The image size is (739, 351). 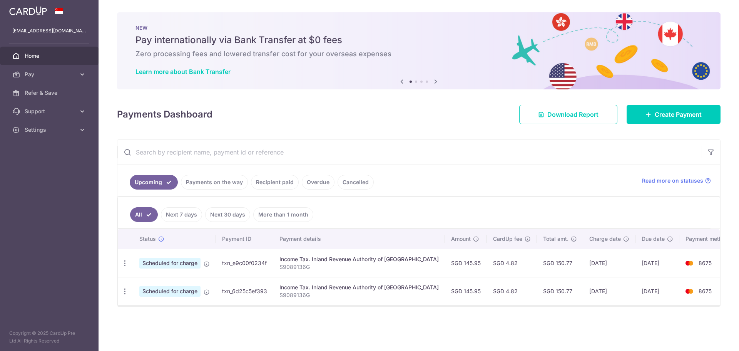 I want to click on span: Refer & Save, so click(x=50, y=93).